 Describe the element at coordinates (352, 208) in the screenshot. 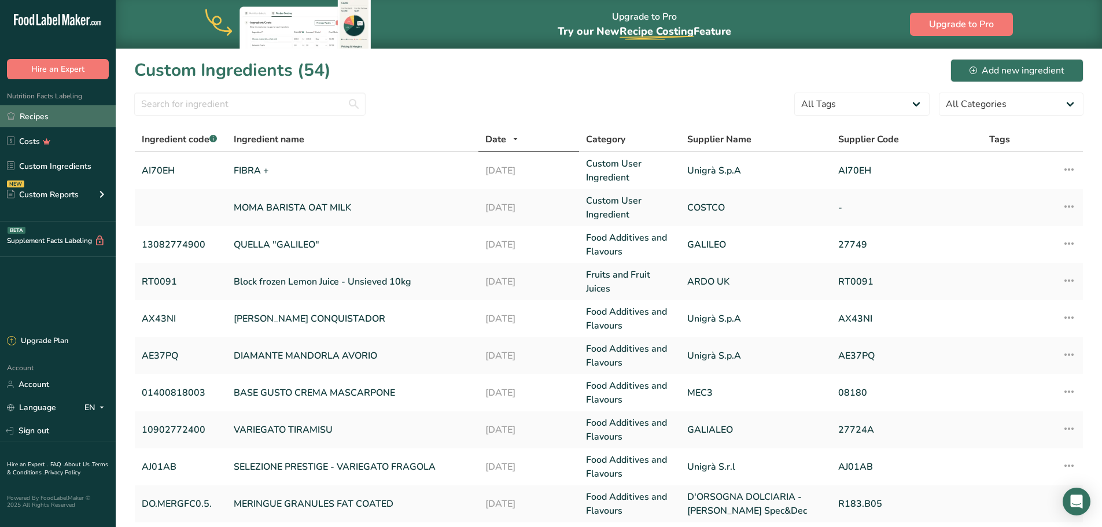

I see `a: MOMA BARISTA OAT MILK` at that location.